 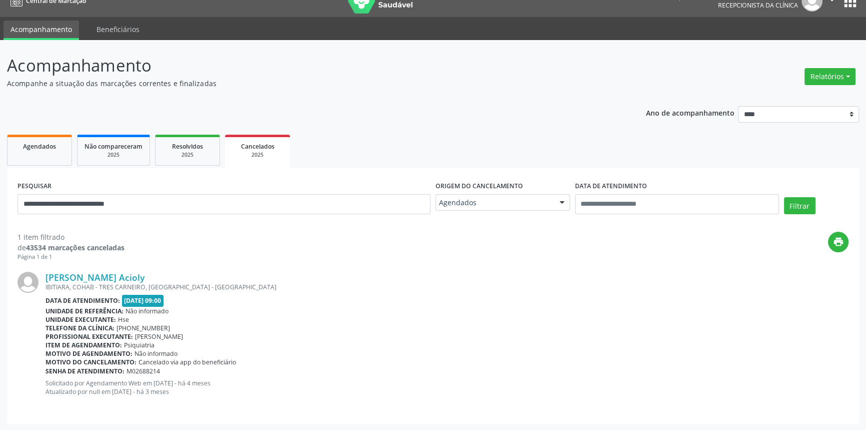 I want to click on b: Profissional executante:, so click(x=89, y=336).